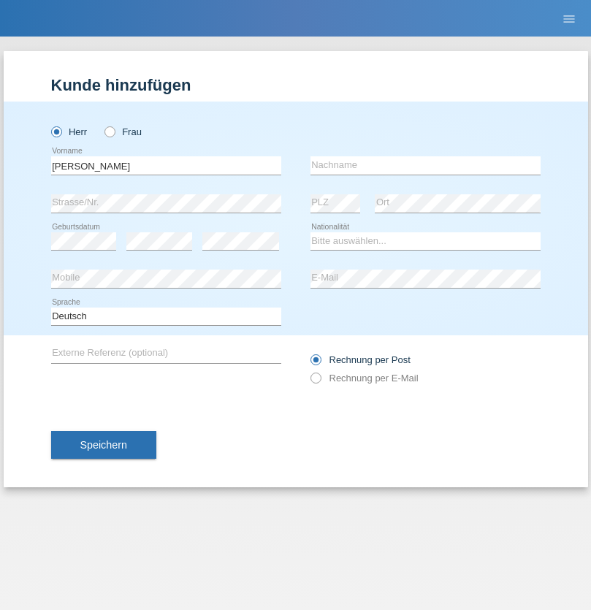  Describe the element at coordinates (69, 131) in the screenshot. I see `label: Herr` at that location.